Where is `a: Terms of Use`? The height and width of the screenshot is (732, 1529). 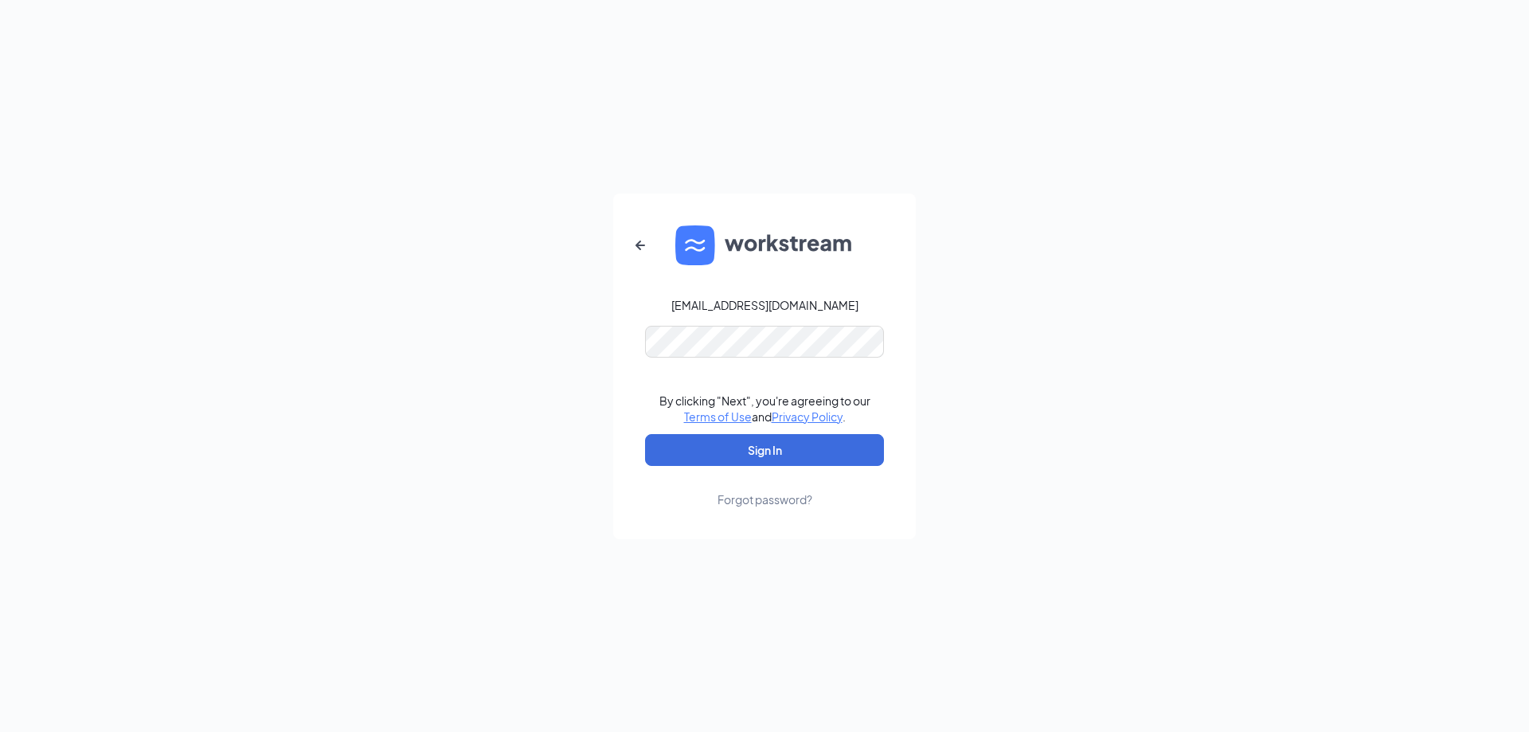 a: Terms of Use is located at coordinates (718, 417).